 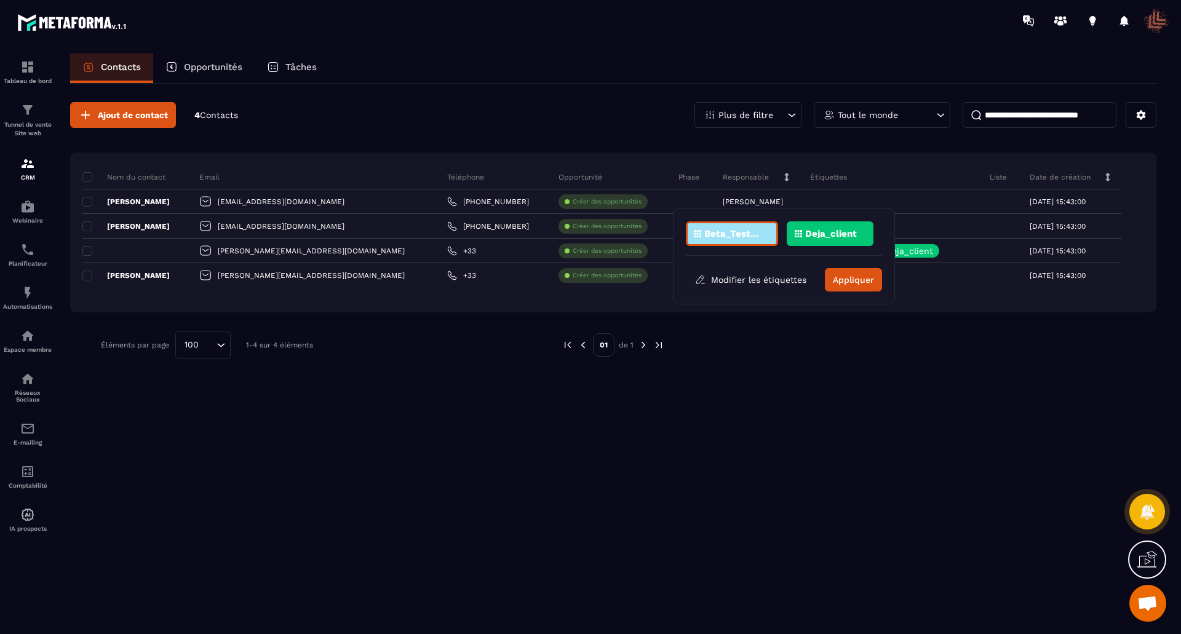 I want to click on a: accountantaccountantComptabilité, so click(x=28, y=477).